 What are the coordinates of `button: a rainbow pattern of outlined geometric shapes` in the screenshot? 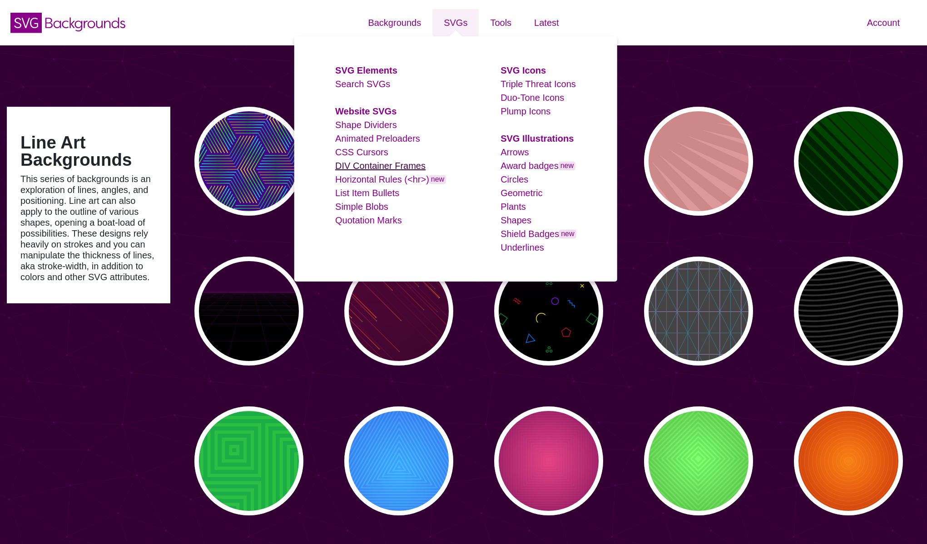 It's located at (548, 311).